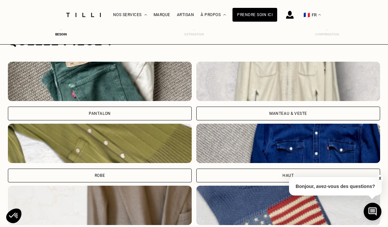 The height and width of the screenshot is (227, 388). What do you see at coordinates (162, 15) in the screenshot?
I see `div: Marque` at bounding box center [162, 15].